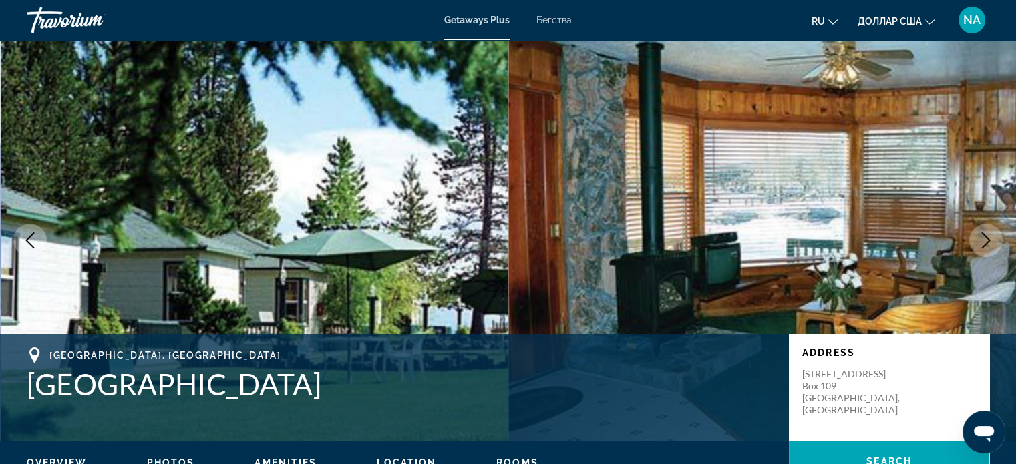  What do you see at coordinates (889, 353) in the screenshot?
I see `p: Address` at bounding box center [889, 353].